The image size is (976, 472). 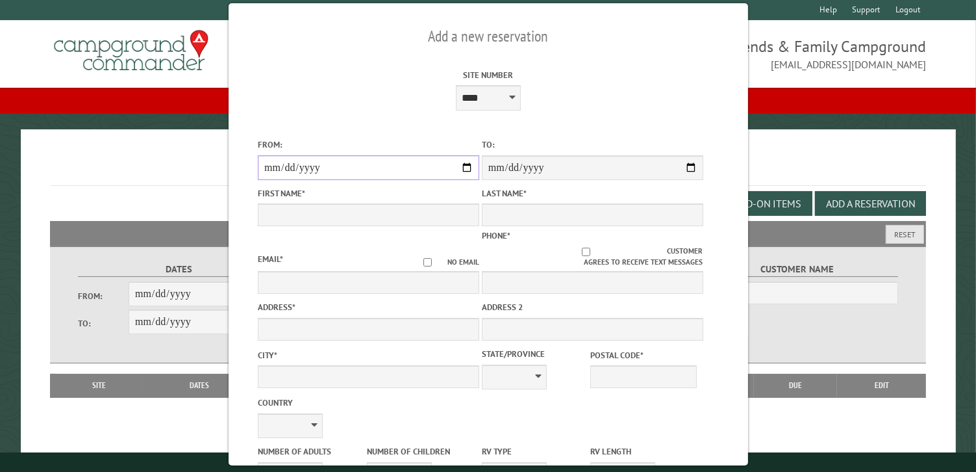 I want to click on label: Address, so click(x=368, y=307).